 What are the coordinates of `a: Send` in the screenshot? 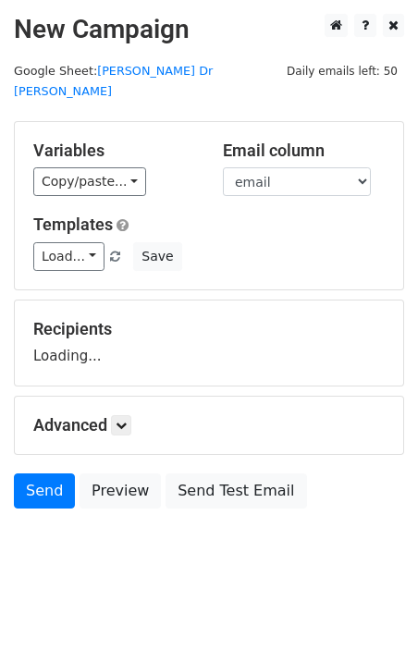 It's located at (44, 491).